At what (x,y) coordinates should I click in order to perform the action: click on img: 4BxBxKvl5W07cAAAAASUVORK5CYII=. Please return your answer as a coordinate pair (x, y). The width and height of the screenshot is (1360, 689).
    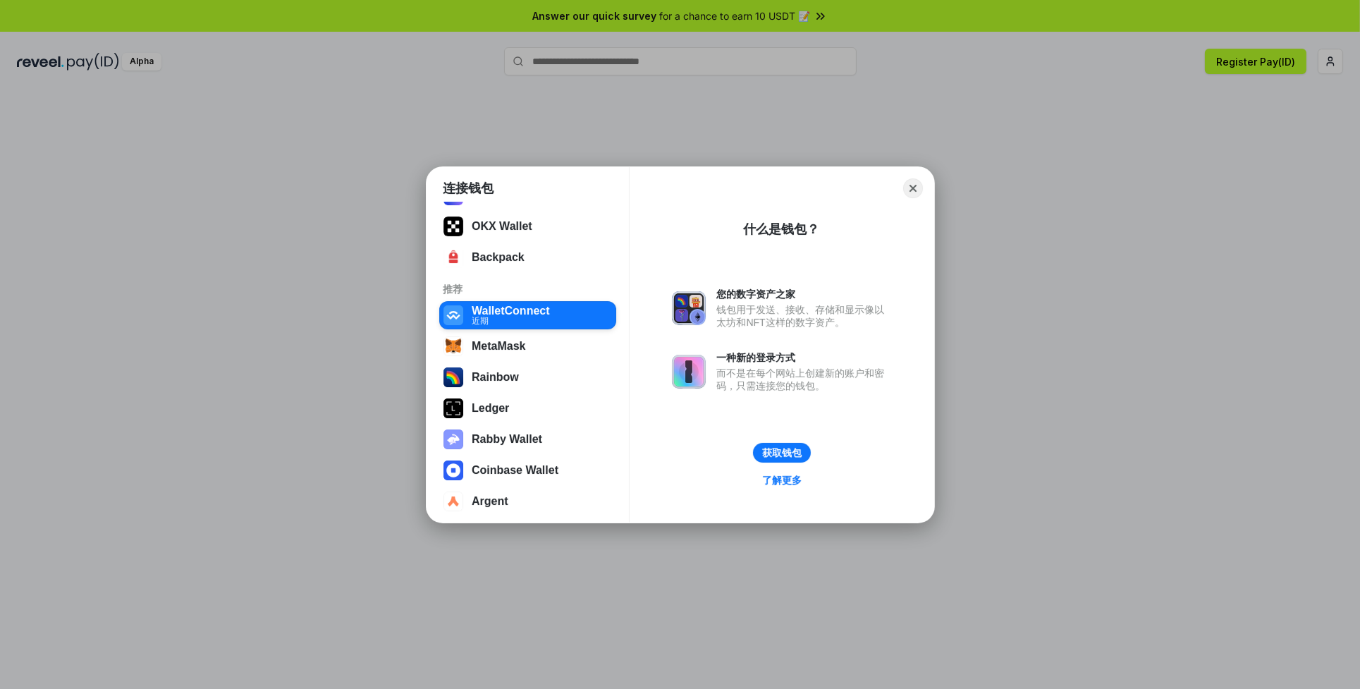
    Looking at the image, I should click on (453, 257).